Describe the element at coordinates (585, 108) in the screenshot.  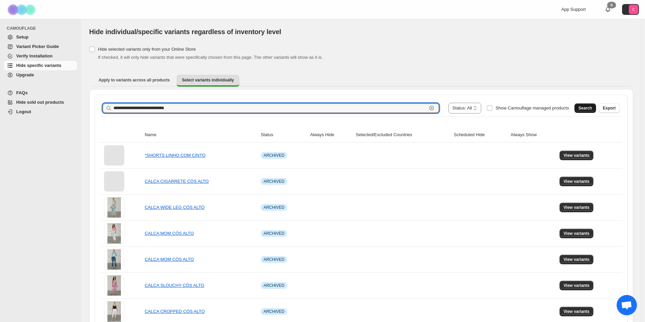
I see `span: Search` at that location.